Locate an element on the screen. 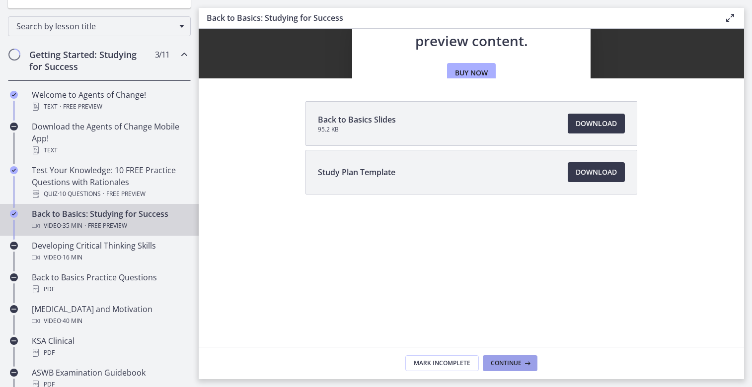 The width and height of the screenshot is (752, 387). span: Study Plan Template is located at coordinates (357, 172).